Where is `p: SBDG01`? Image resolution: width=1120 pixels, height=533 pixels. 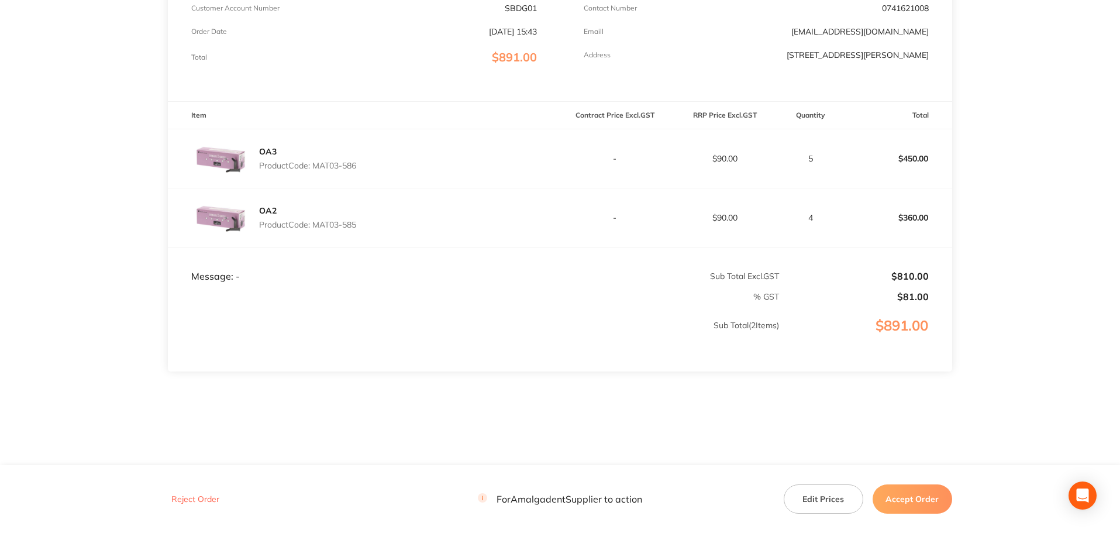 p: SBDG01 is located at coordinates (520, 8).